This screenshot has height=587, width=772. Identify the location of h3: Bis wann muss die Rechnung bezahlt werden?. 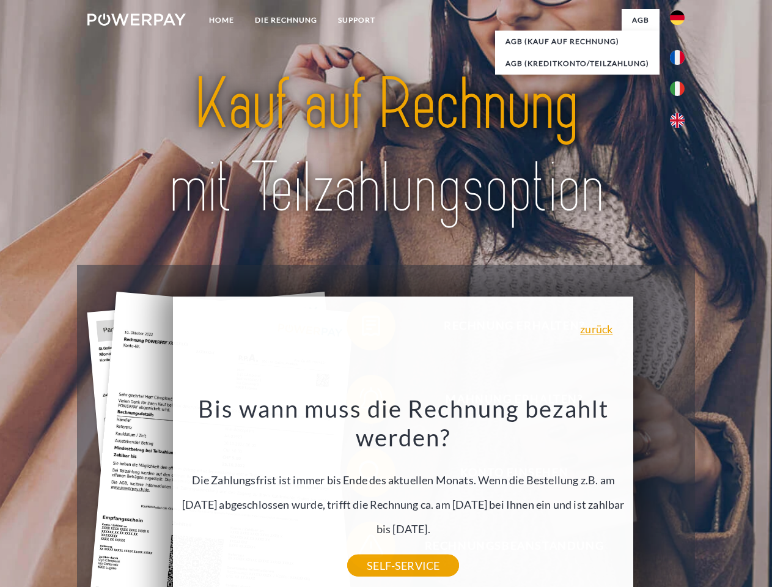
(403, 423).